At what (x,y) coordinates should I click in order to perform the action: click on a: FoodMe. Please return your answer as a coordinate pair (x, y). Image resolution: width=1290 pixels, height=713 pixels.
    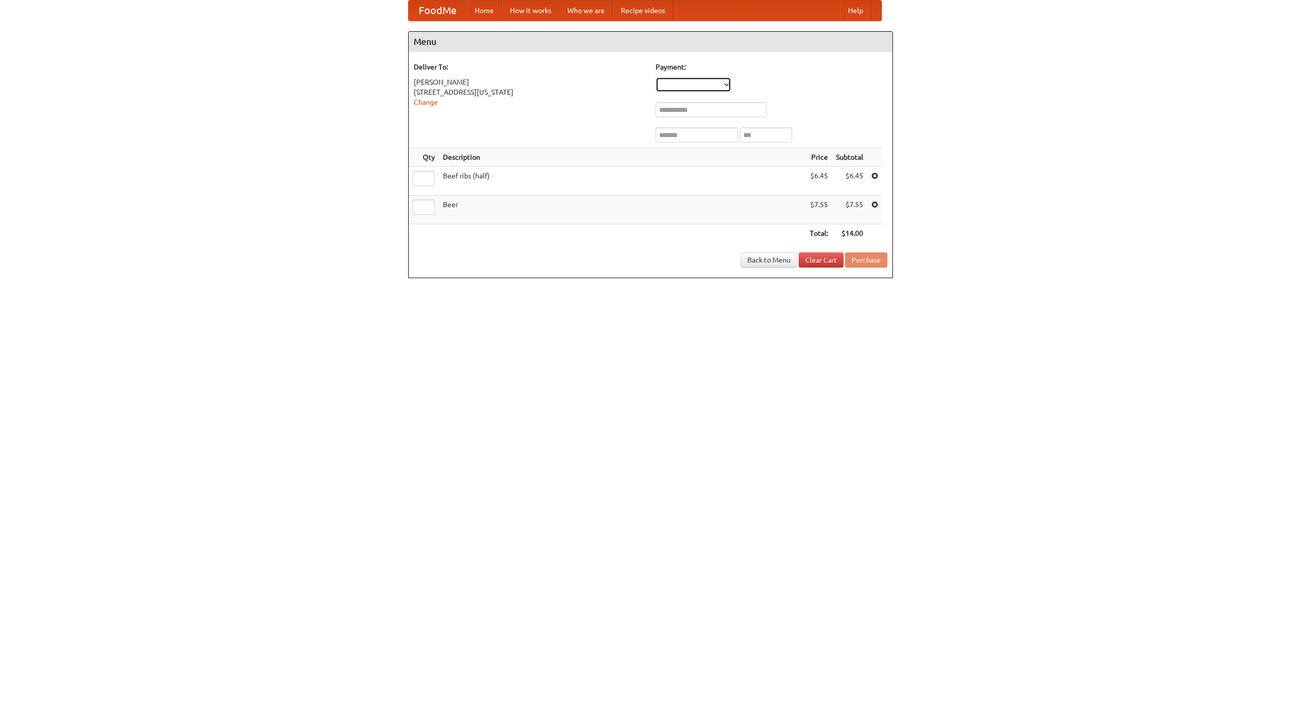
    Looking at the image, I should click on (437, 11).